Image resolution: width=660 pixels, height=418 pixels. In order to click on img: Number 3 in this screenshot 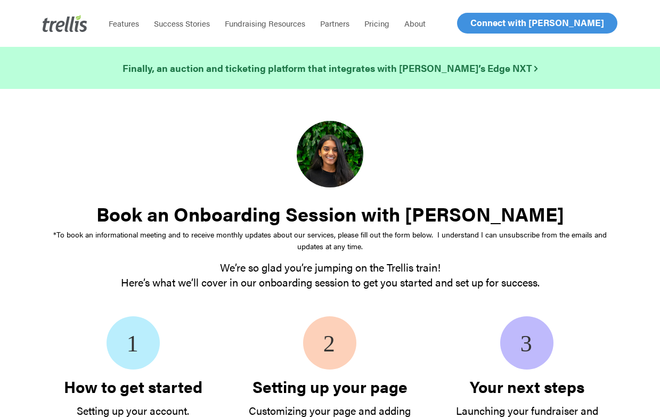, I will do `click(527, 343)`.